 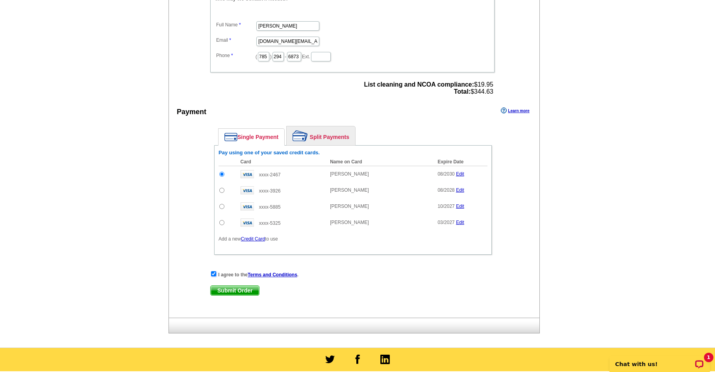 What do you see at coordinates (446, 206) in the screenshot?
I see `span: 10/2027` at bounding box center [446, 206].